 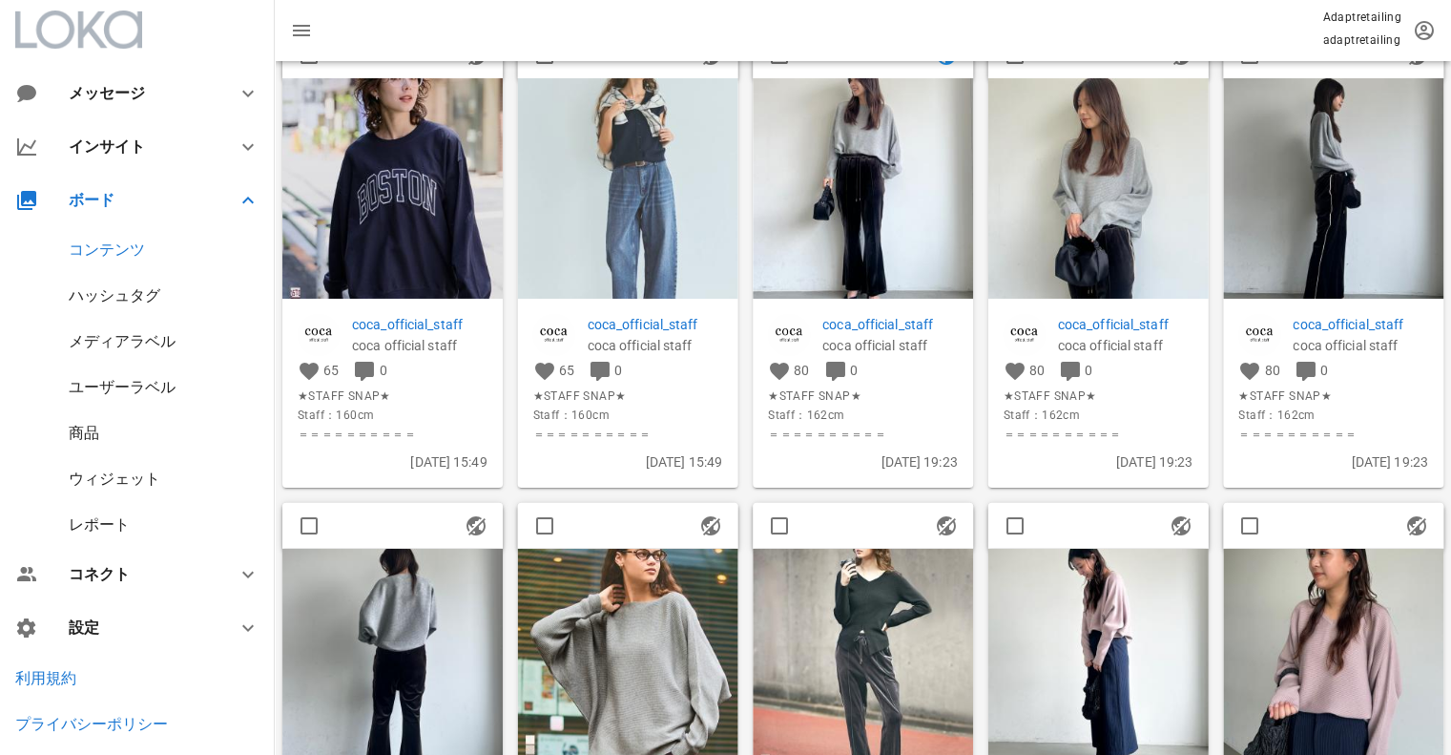 What do you see at coordinates (114, 295) in the screenshot?
I see `a: ハッシュタグ` at bounding box center [114, 295].